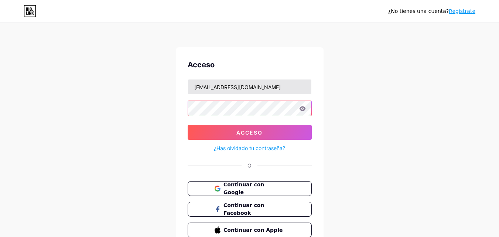  What do you see at coordinates (250, 209) in the screenshot?
I see `button: Continuar con Facebook` at bounding box center [250, 209].